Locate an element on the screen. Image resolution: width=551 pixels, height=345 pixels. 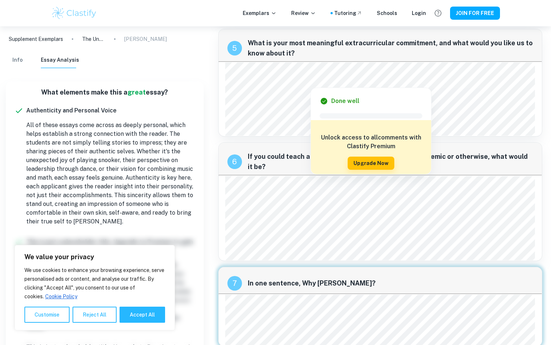
h6: Authenticity and Personal Voice is located at coordinates (110, 110).